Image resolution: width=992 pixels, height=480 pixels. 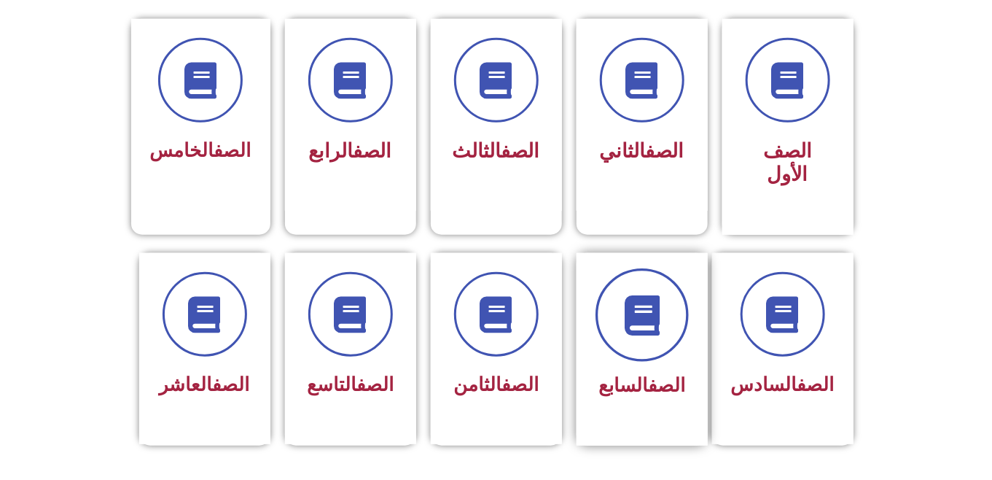 What do you see at coordinates (350, 384) in the screenshot?
I see `span: التاسع` at bounding box center [350, 384].